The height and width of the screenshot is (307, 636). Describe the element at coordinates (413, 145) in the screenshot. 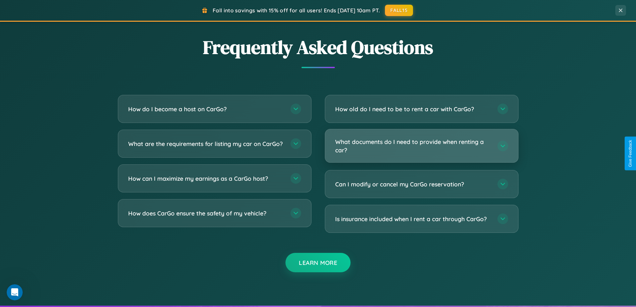

I see `h3: What documents do I need to provide when renting a car?` at that location.